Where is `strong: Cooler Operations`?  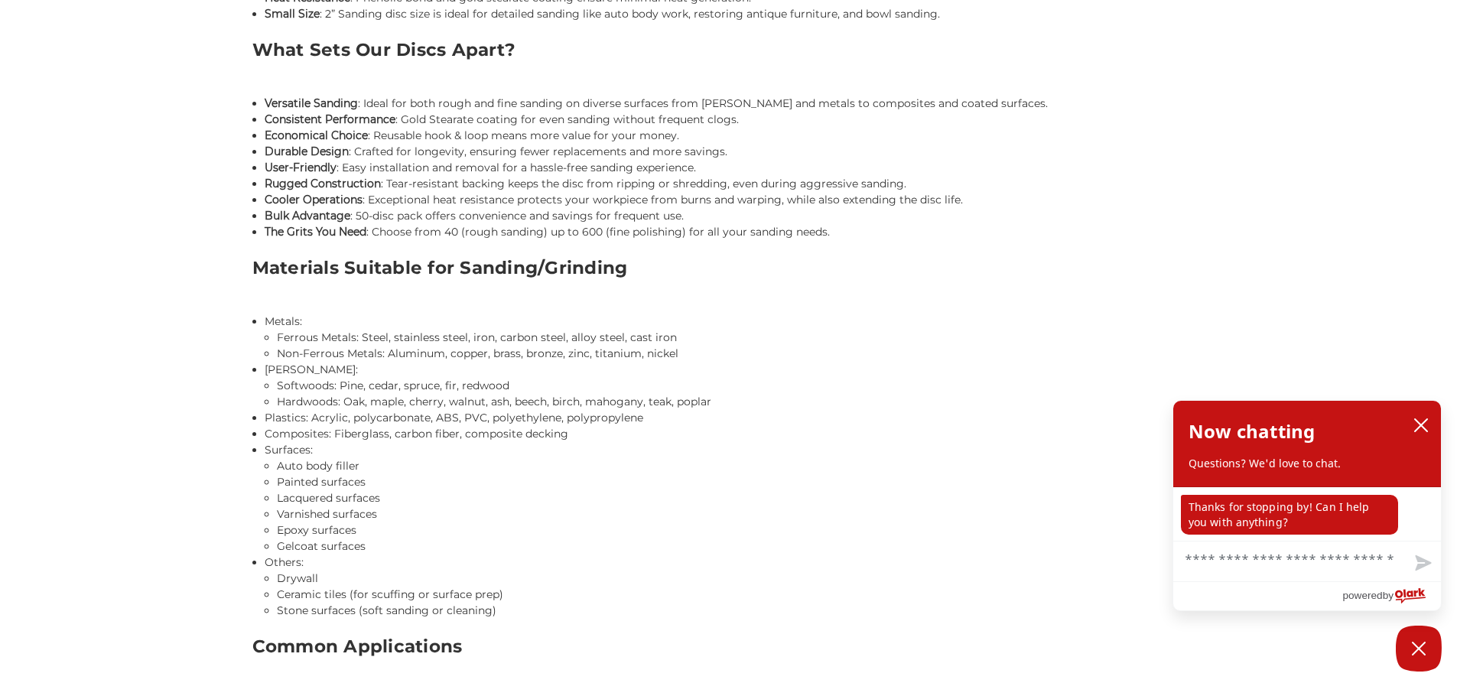
strong: Cooler Operations is located at coordinates (314, 200).